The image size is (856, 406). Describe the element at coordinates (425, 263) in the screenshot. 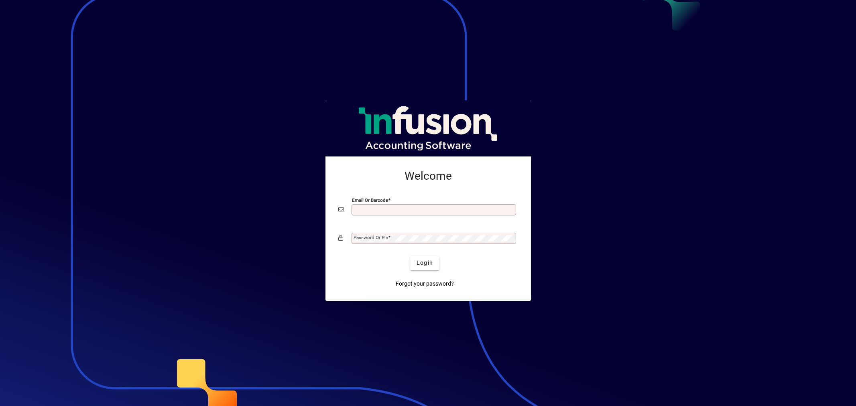

I see `button: Login` at that location.